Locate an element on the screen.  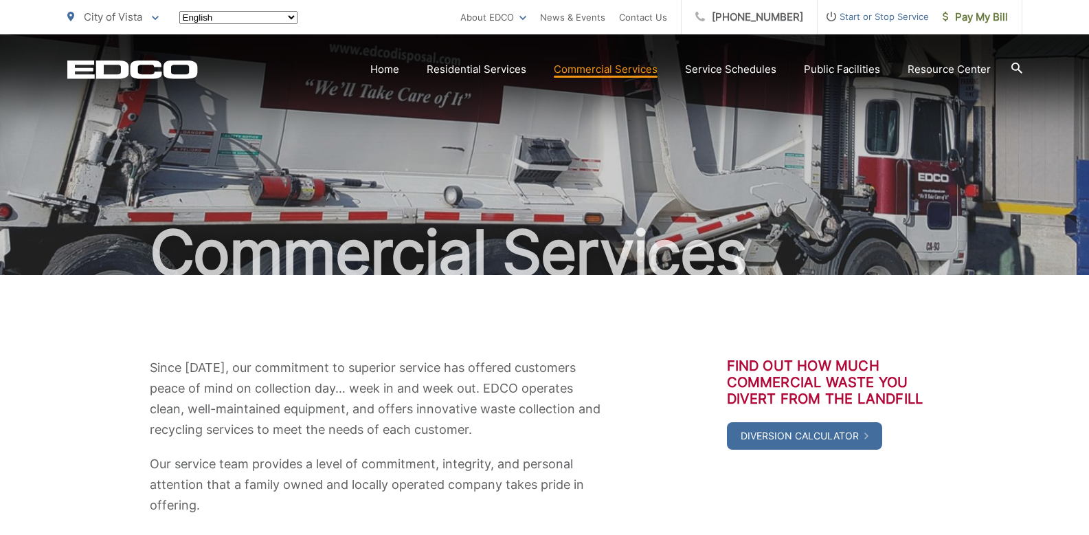
a: Resource Center is located at coordinates (949, 69).